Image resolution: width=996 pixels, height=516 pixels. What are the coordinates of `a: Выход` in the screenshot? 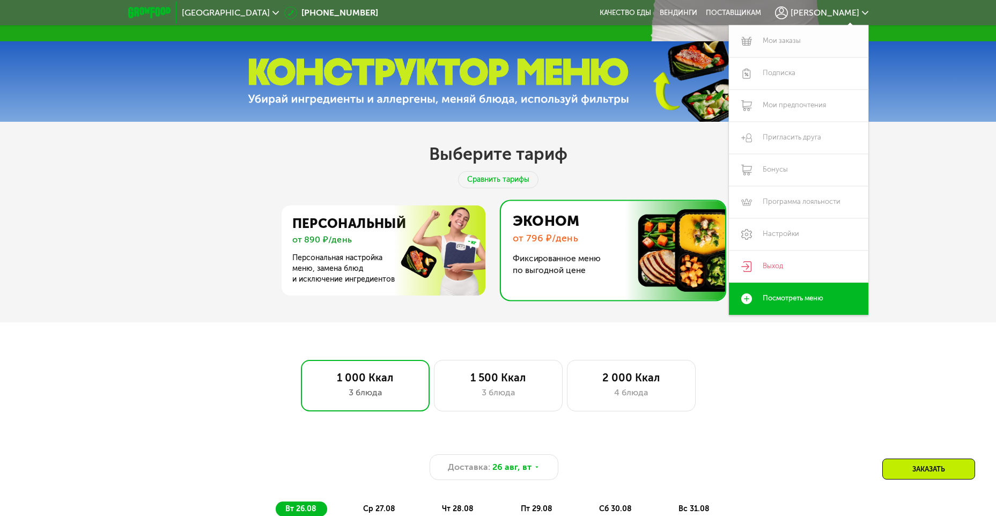 It's located at (798, 267).